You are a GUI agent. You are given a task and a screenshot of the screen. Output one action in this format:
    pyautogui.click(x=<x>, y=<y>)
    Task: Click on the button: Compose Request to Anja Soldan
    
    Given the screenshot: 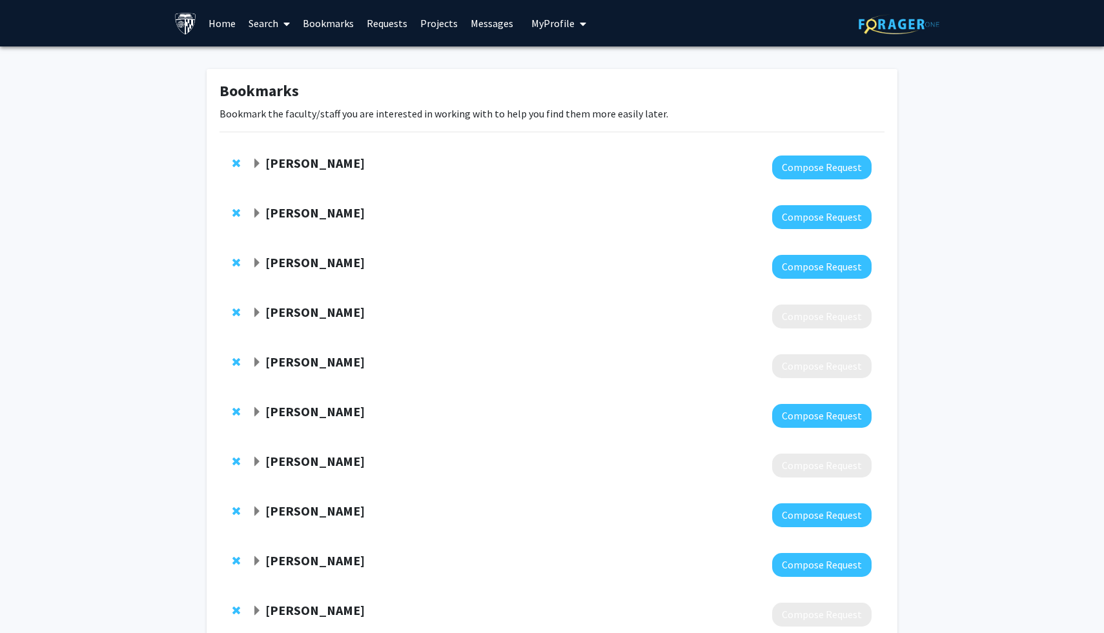 What is the action you would take?
    pyautogui.click(x=822, y=167)
    